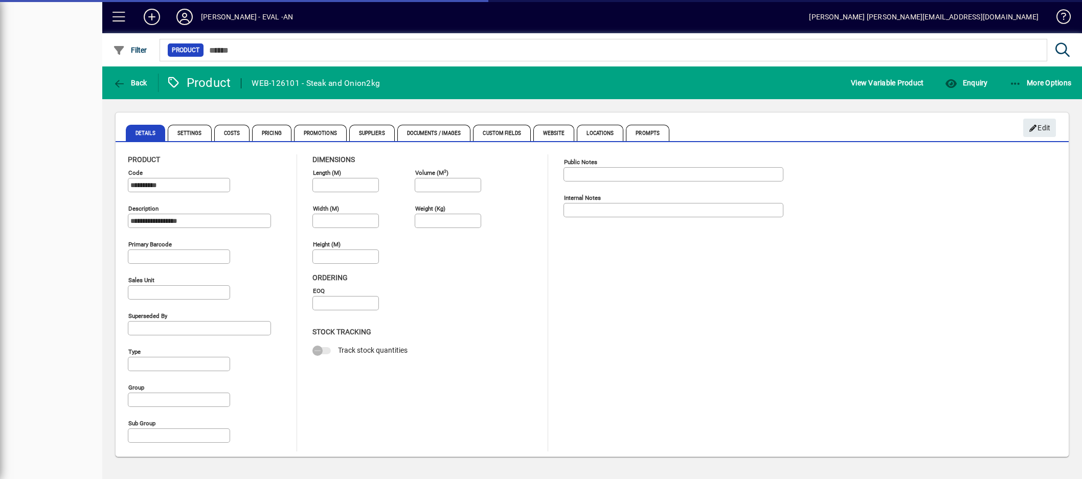 The image size is (1082, 479). I want to click on mat-label: EOQ, so click(319, 291).